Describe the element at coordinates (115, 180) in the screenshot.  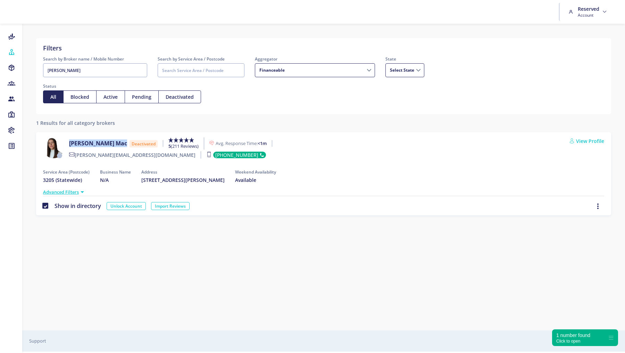
I see `h5: N/A` at that location.